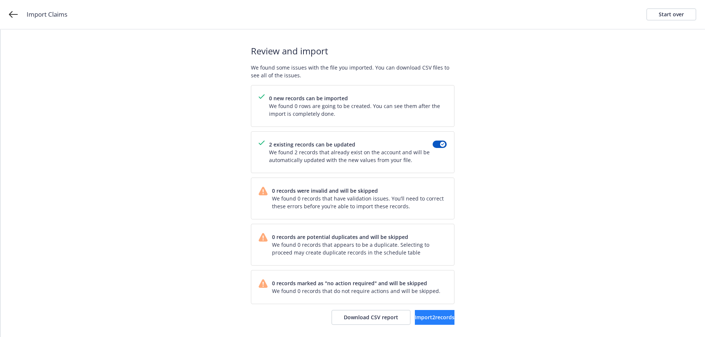  I want to click on button: Import2records, so click(434, 317).